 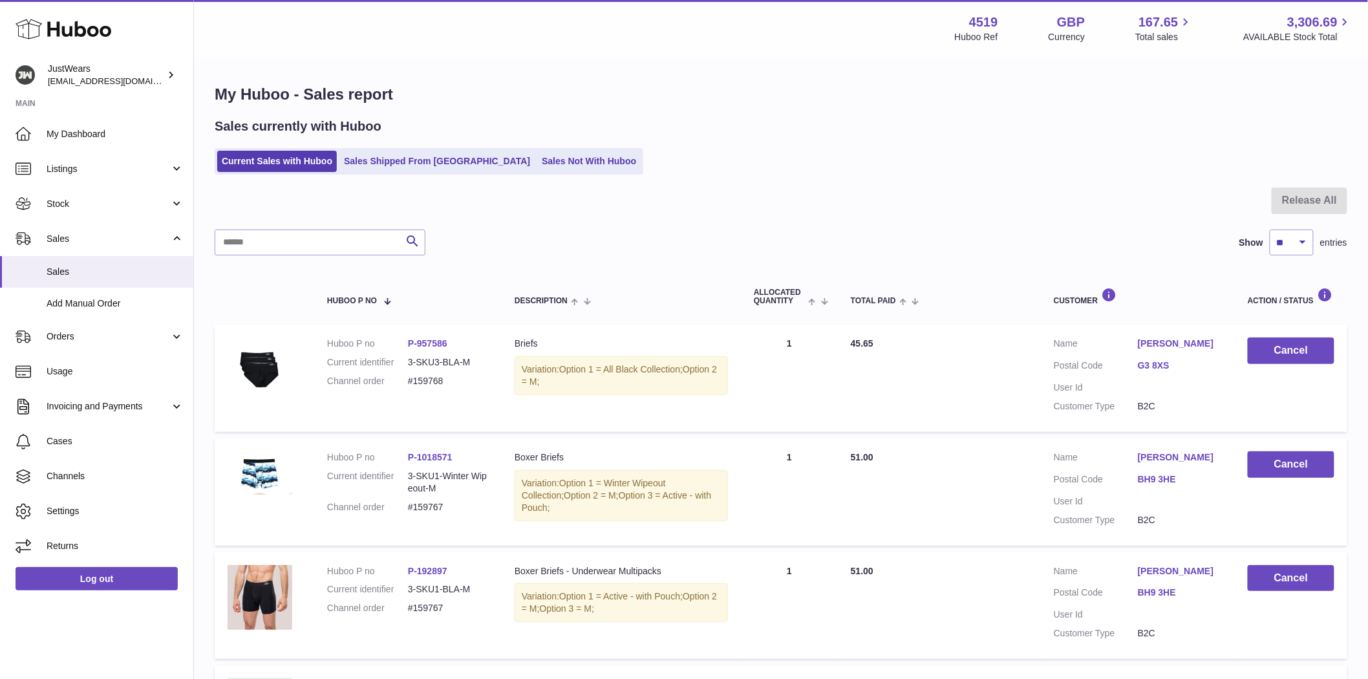 What do you see at coordinates (1334, 242) in the screenshot?
I see `span: entries` at bounding box center [1334, 242].